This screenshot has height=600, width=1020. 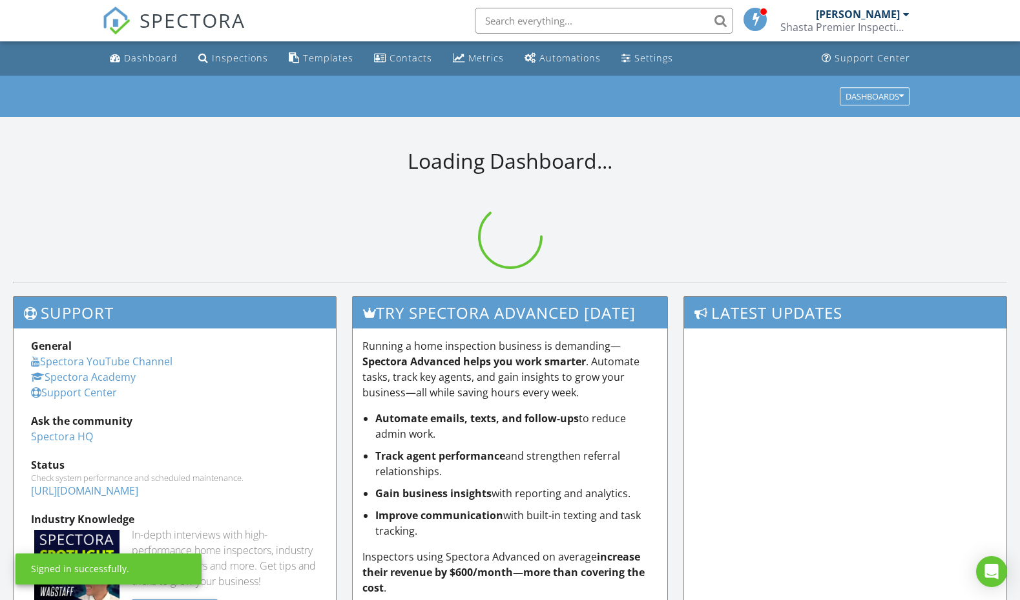 I want to click on a: Dashboard, so click(x=143, y=58).